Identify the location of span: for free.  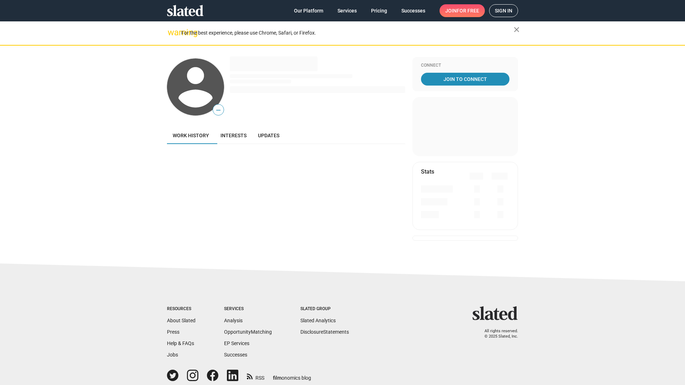
(467, 11).